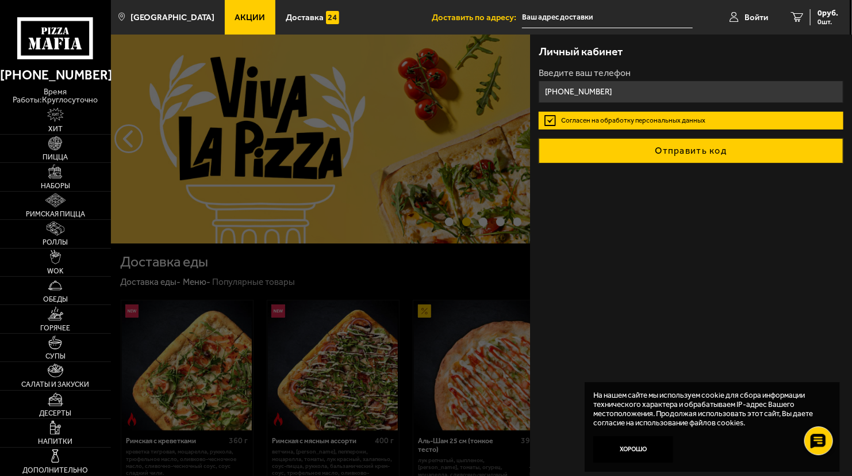 The height and width of the screenshot is (476, 852). I want to click on span: Напитки, so click(55, 441).